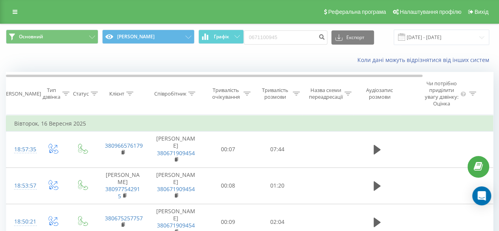 The height and width of the screenshot is (231, 499). What do you see at coordinates (22, 221) in the screenshot?
I see `div: 18:50:21` at bounding box center [22, 221].